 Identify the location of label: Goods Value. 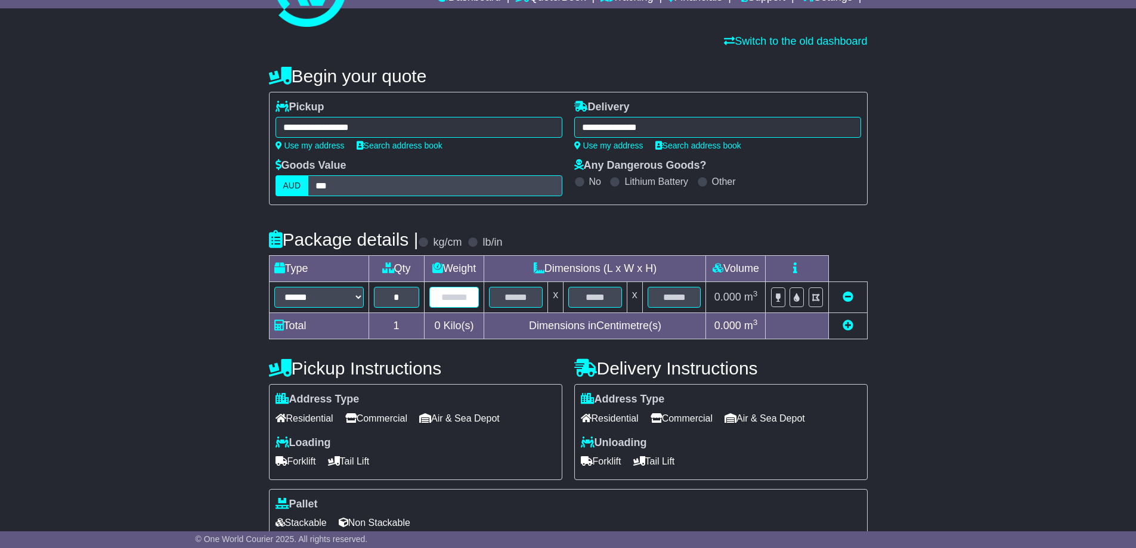
(311, 166).